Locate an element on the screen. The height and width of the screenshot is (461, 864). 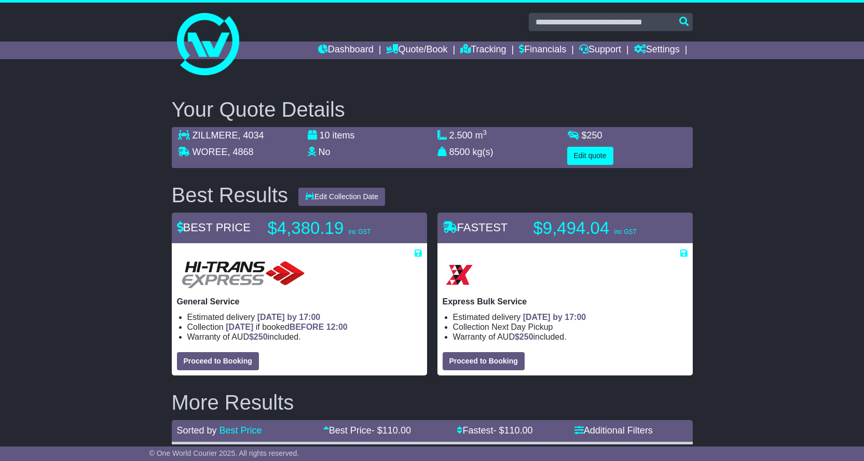
h2: Your Quote Details is located at coordinates (432, 110).